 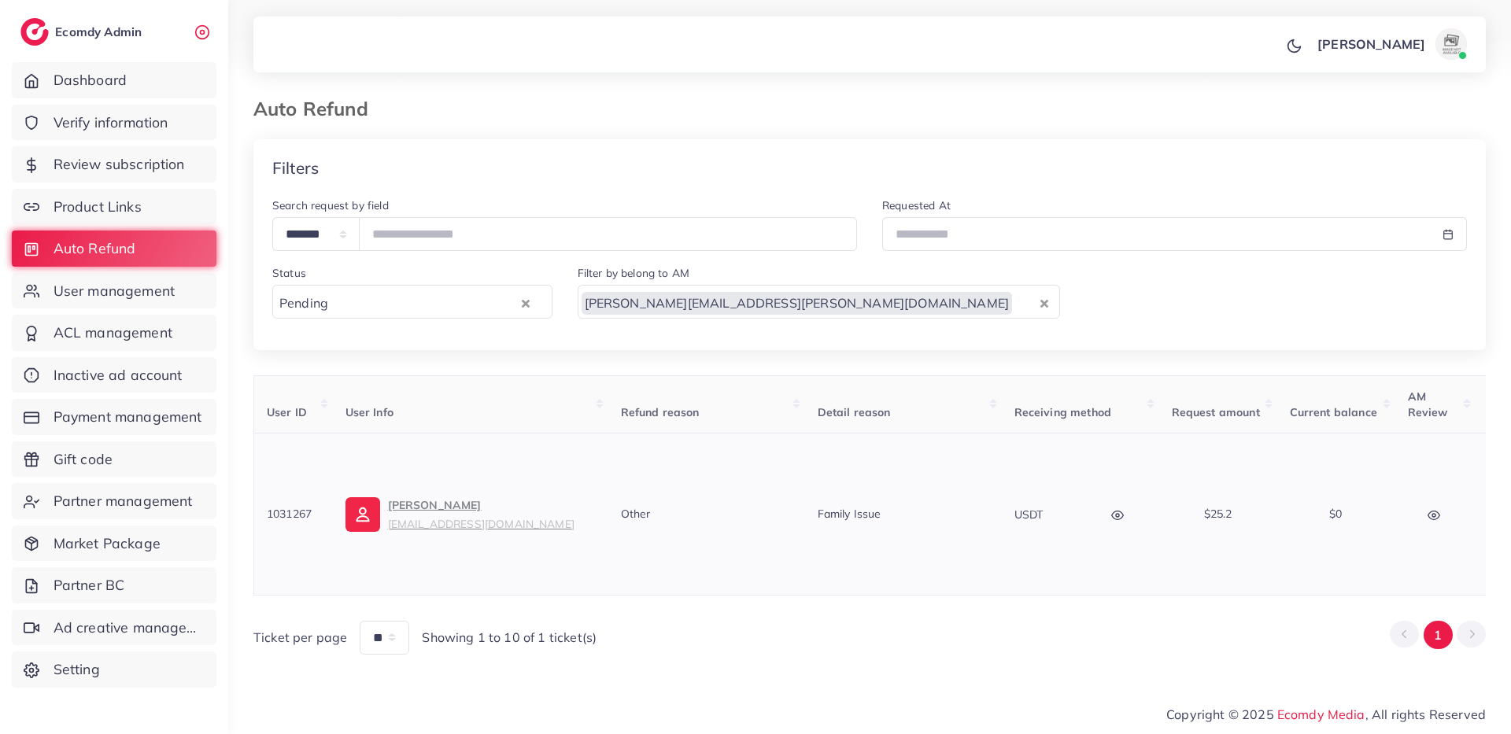 What do you see at coordinates (114, 586) in the screenshot?
I see `a: Partner BC` at bounding box center [114, 586].